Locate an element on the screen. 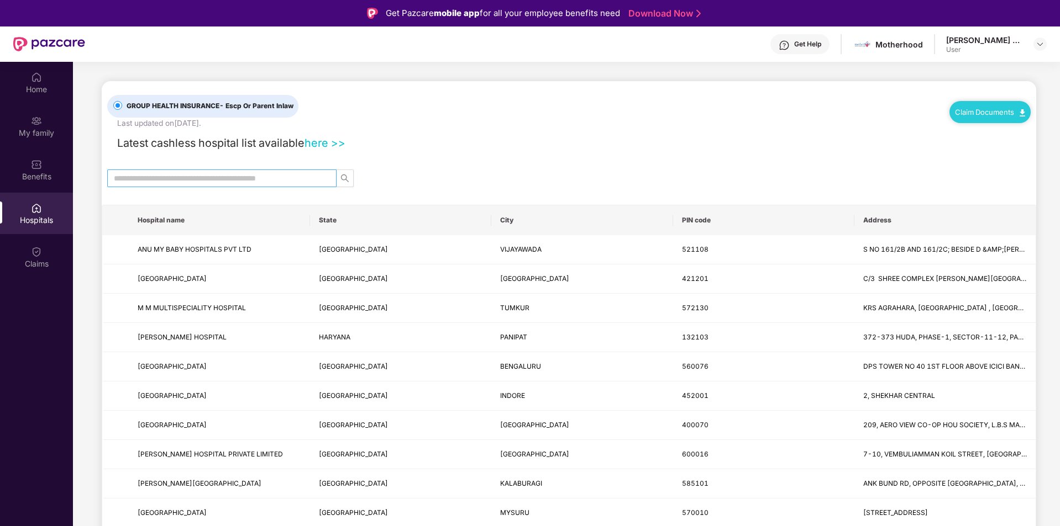 This screenshot has width=1060, height=526. span: 521108 is located at coordinates (695, 249).